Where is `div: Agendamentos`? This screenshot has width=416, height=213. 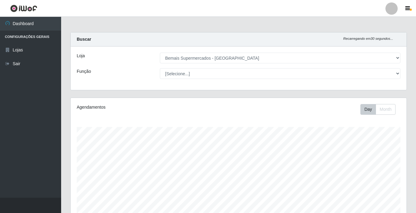 div: Agendamentos is located at coordinates (142, 107).